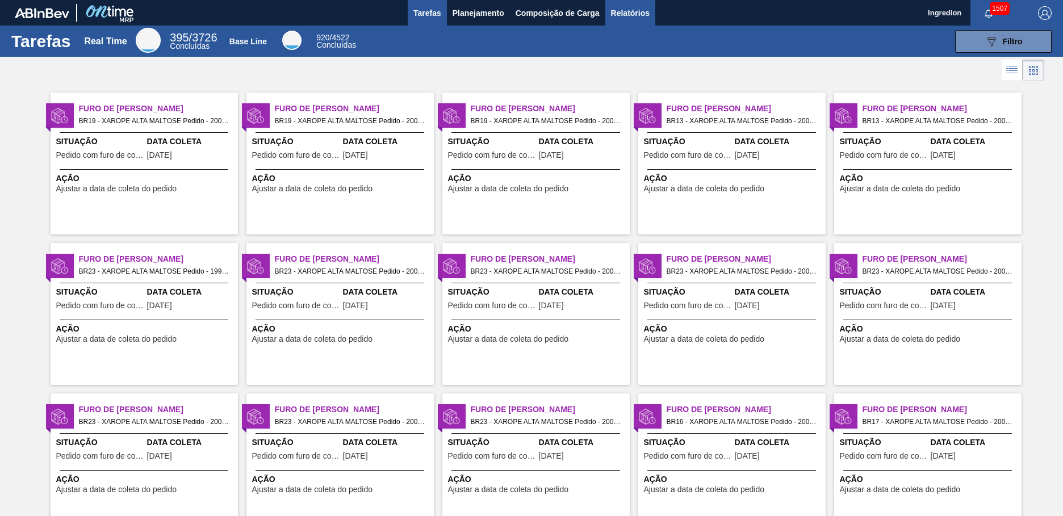 Image resolution: width=1063 pixels, height=516 pixels. Describe the element at coordinates (546, 271) in the screenshot. I see `span: BR23 - XAROPE ALTA MALTOSE Pedido - 2005416` at that location.